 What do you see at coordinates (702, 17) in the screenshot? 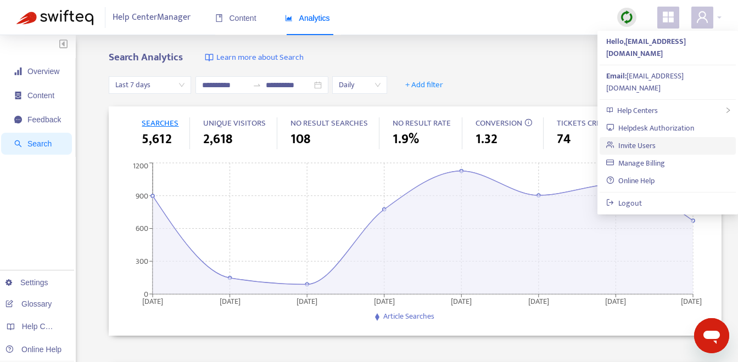
I see `span: user` at bounding box center [702, 17].